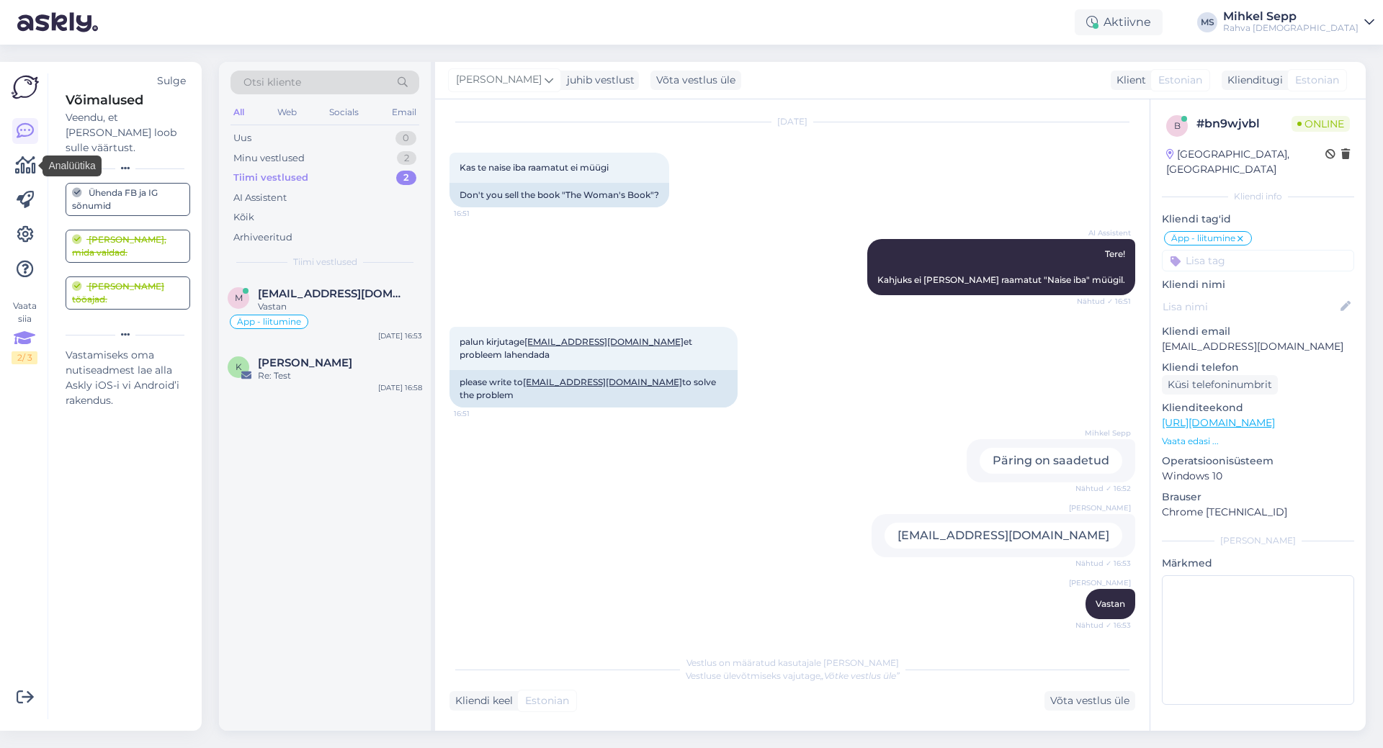 The image size is (1383, 748). Describe the element at coordinates (272, 82) in the screenshot. I see `span: Otsi kliente` at that location.